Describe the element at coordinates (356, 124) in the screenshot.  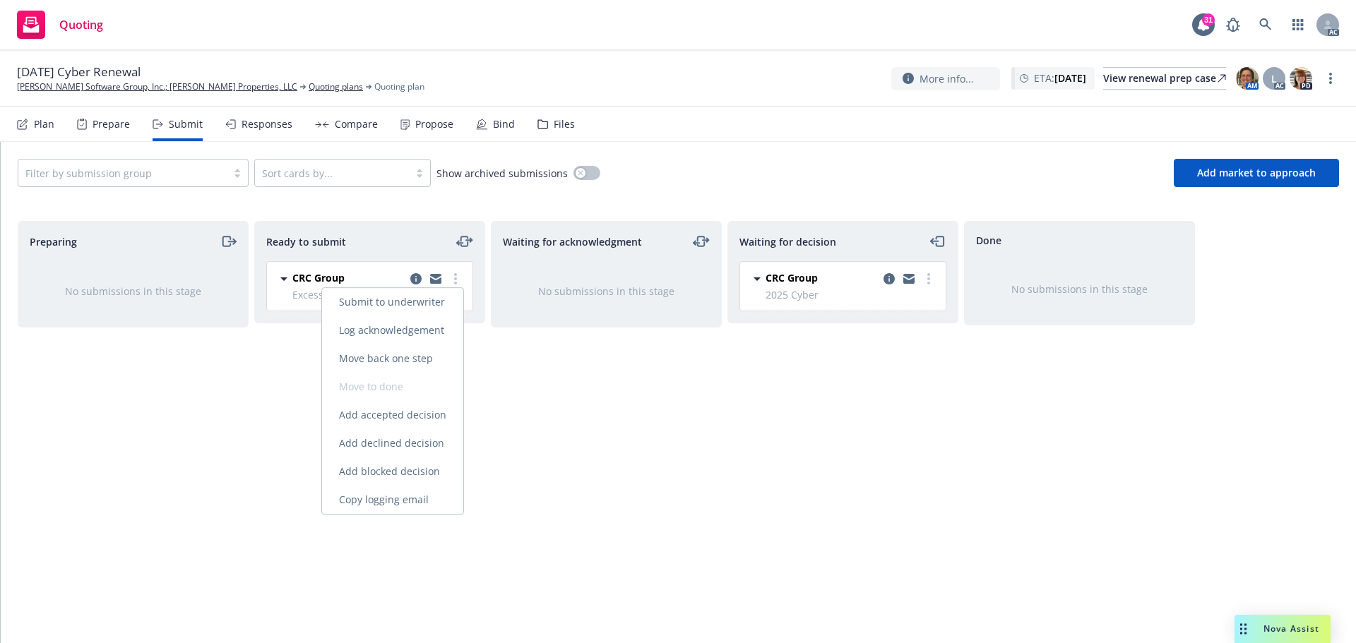
I see `div: Compare` at that location.